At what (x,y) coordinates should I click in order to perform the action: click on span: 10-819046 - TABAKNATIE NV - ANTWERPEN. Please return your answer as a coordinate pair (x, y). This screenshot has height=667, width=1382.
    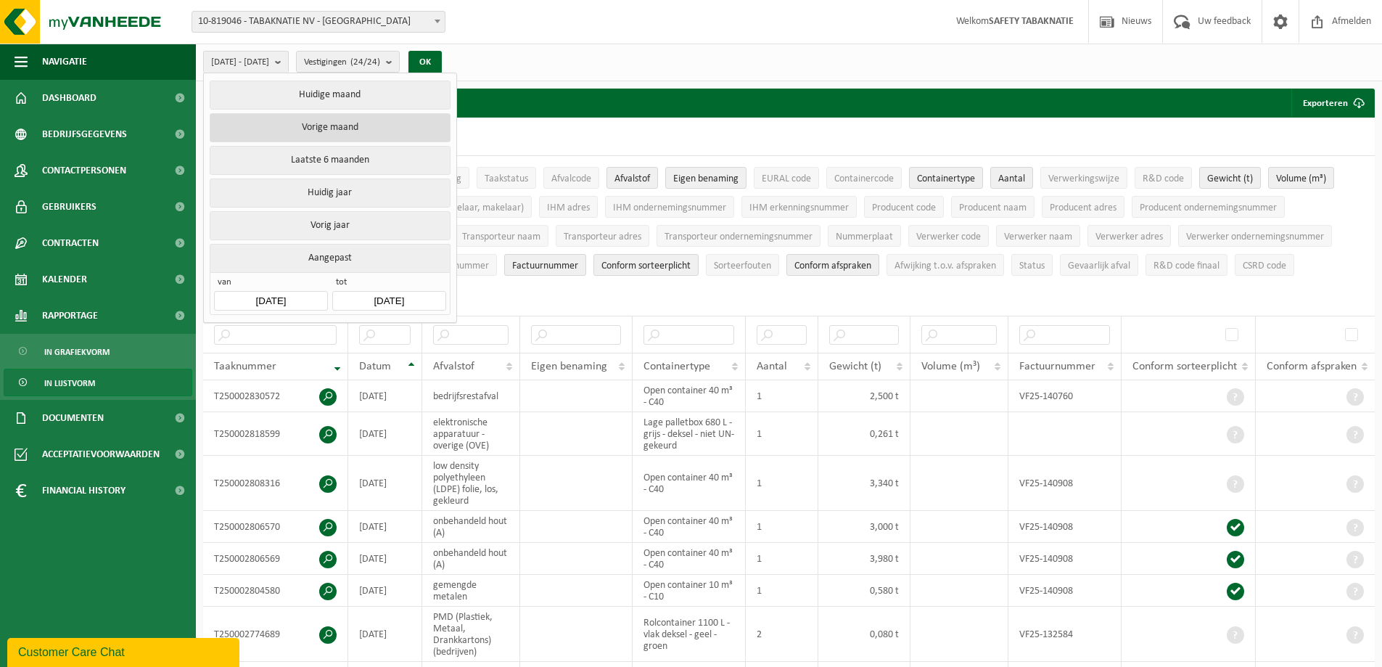
    Looking at the image, I should click on (318, 22).